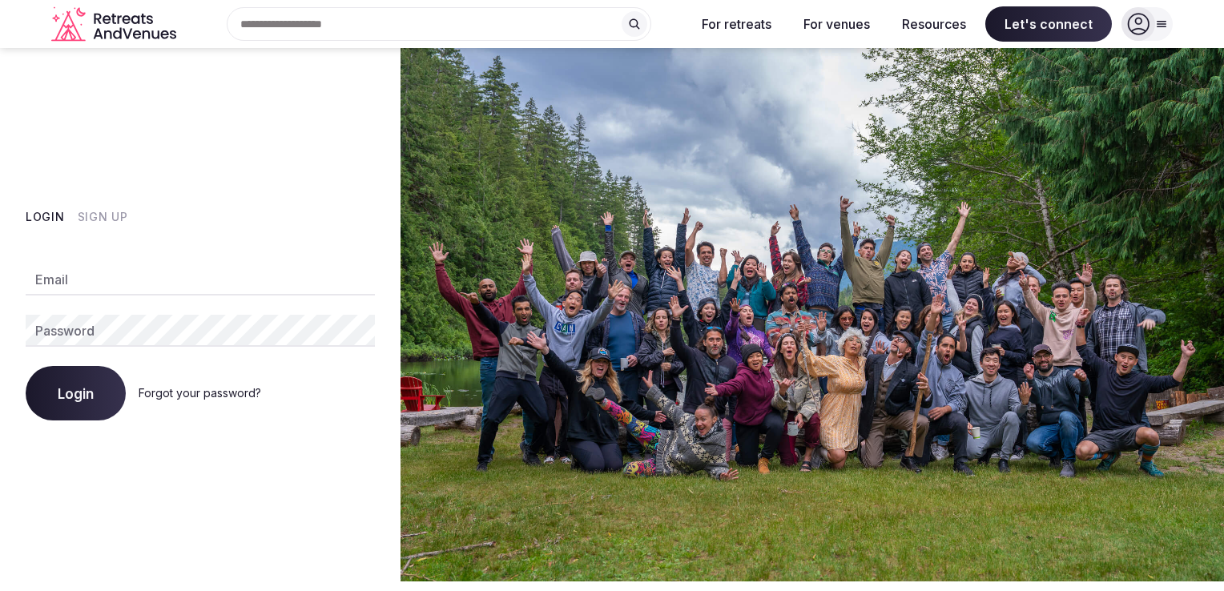  I want to click on svg: Retreats and Venues company logo, so click(115, 24).